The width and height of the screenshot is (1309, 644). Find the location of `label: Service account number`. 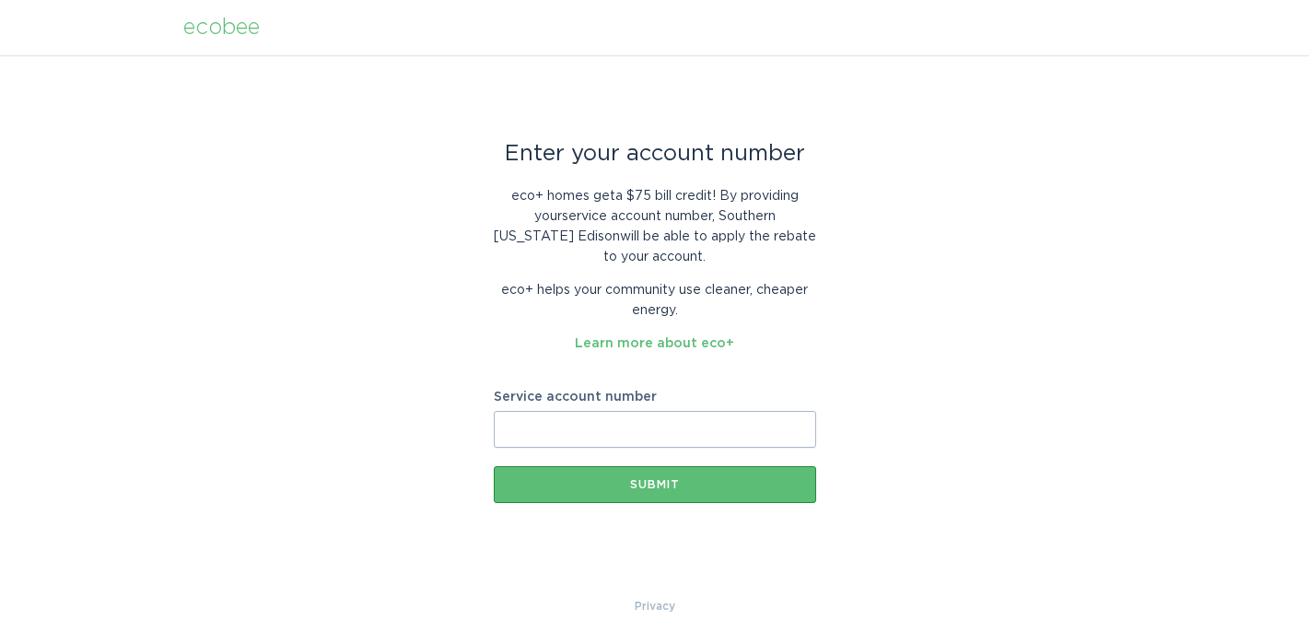

label: Service account number is located at coordinates (655, 397).